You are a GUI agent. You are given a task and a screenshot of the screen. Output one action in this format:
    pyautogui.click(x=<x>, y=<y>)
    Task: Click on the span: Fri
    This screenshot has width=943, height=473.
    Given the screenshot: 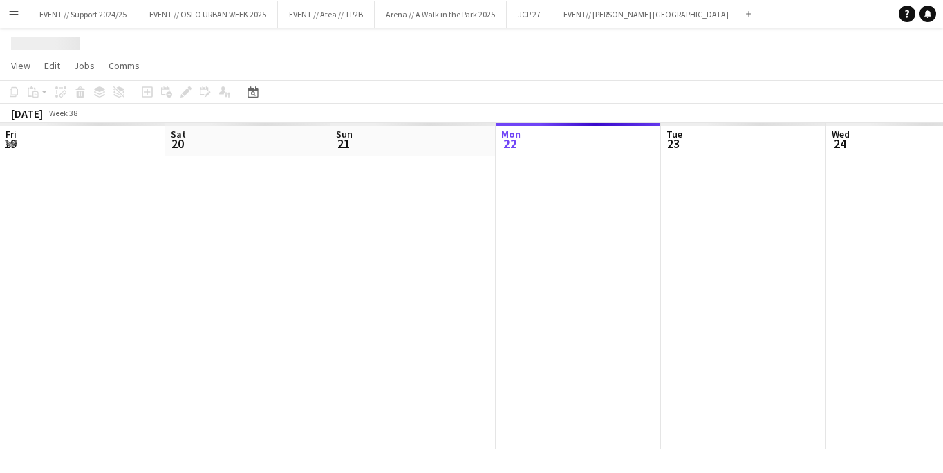 What is the action you would take?
    pyautogui.click(x=11, y=134)
    